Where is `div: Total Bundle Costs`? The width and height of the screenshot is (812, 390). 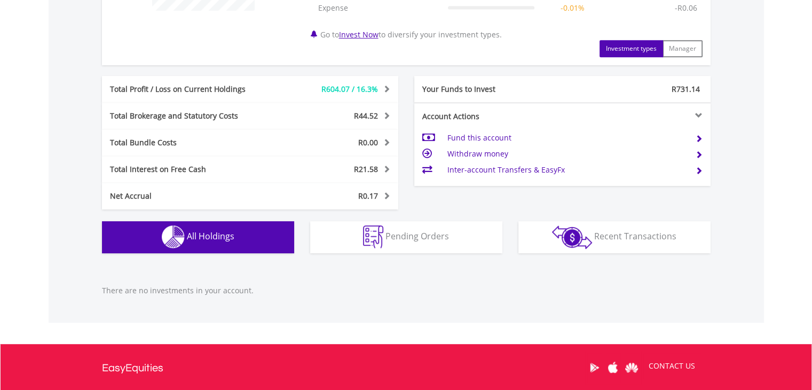 div: Total Bundle Costs is located at coordinates (189, 143).